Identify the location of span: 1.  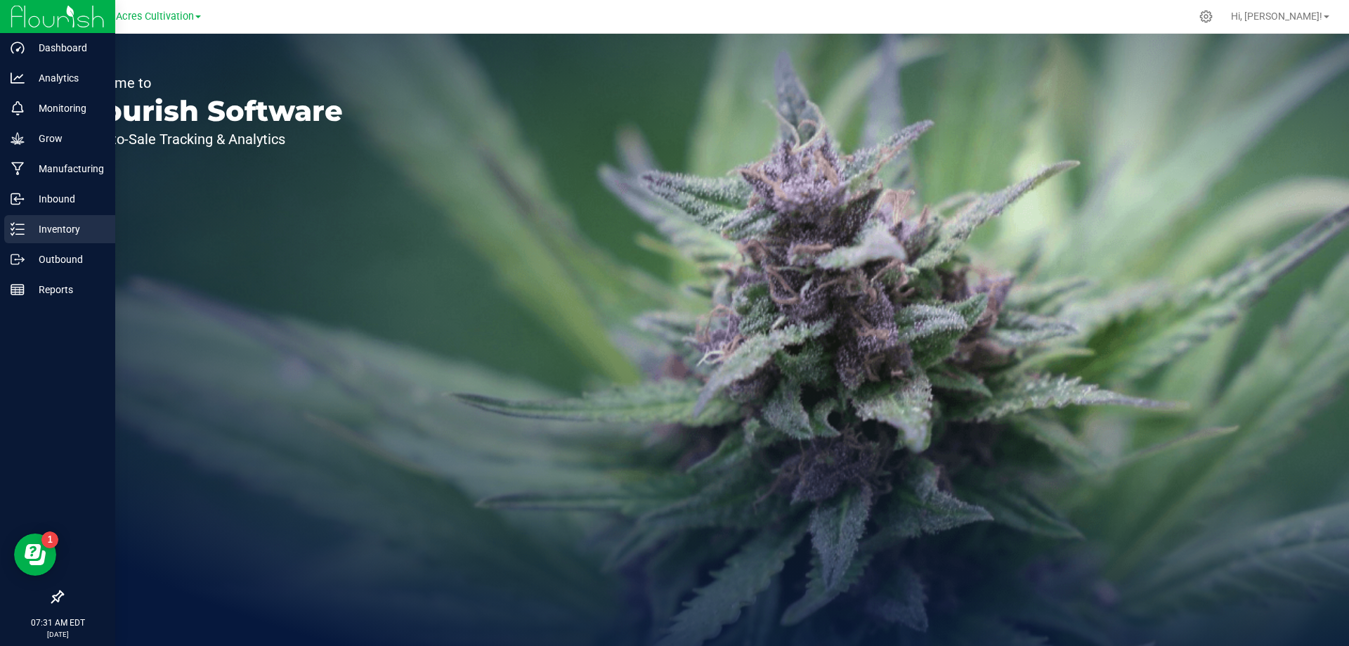
(8, 8).